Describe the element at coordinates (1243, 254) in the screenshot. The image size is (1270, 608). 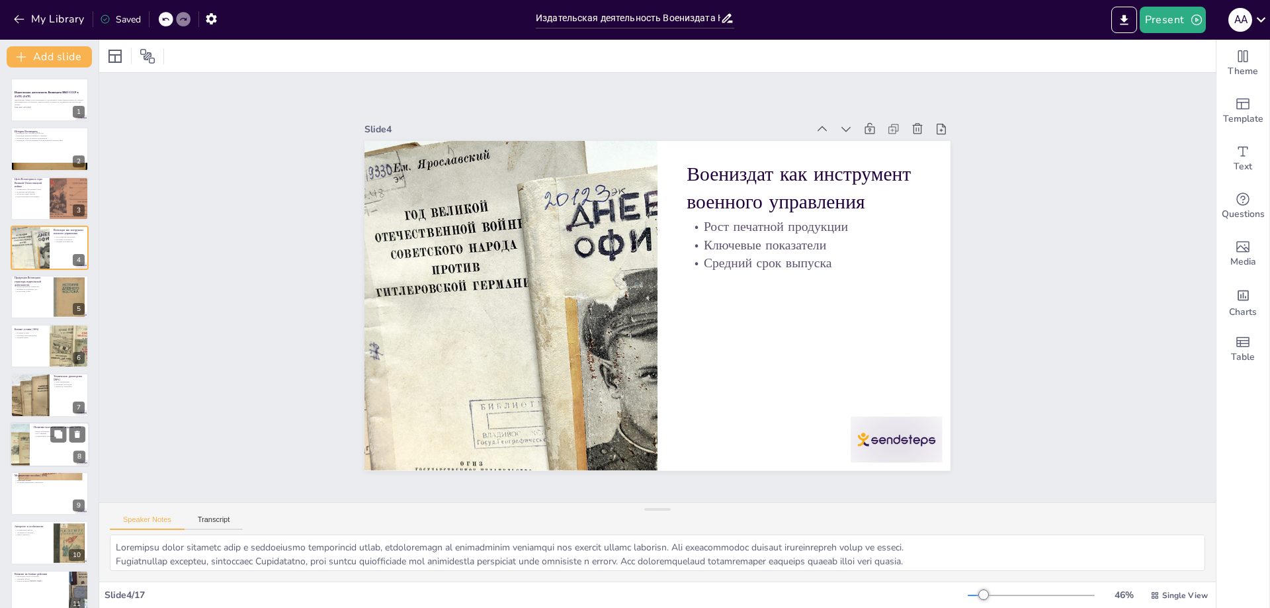
I see `div: Add images, graphics, shapes or video` at that location.